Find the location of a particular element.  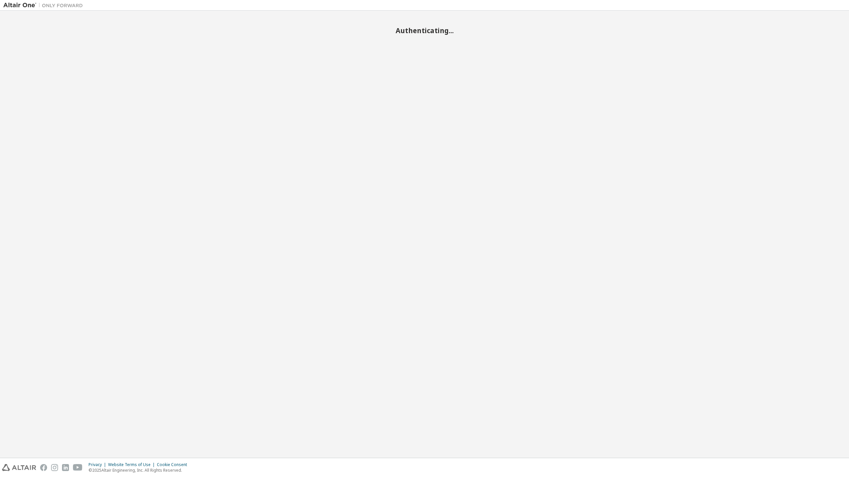

div: Website Terms of Use is located at coordinates (132, 465).